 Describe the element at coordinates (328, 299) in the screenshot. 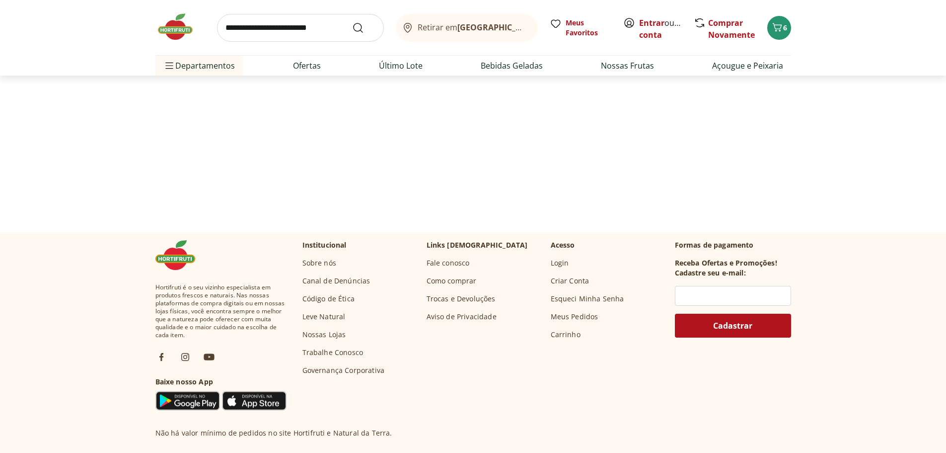

I see `a: Código de Ética` at that location.